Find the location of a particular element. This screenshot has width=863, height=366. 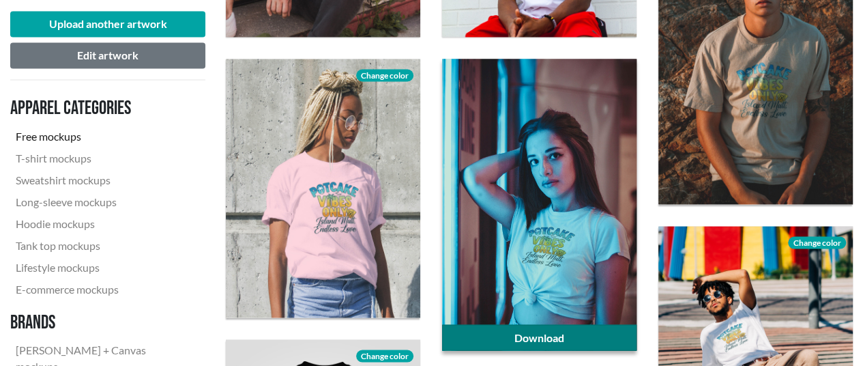

a: Download is located at coordinates (539, 337).